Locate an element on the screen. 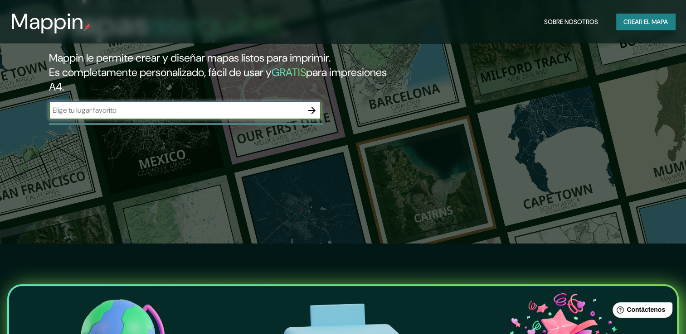 Image resolution: width=686 pixels, height=334 pixels. font: Crear el mapa is located at coordinates (645, 22).